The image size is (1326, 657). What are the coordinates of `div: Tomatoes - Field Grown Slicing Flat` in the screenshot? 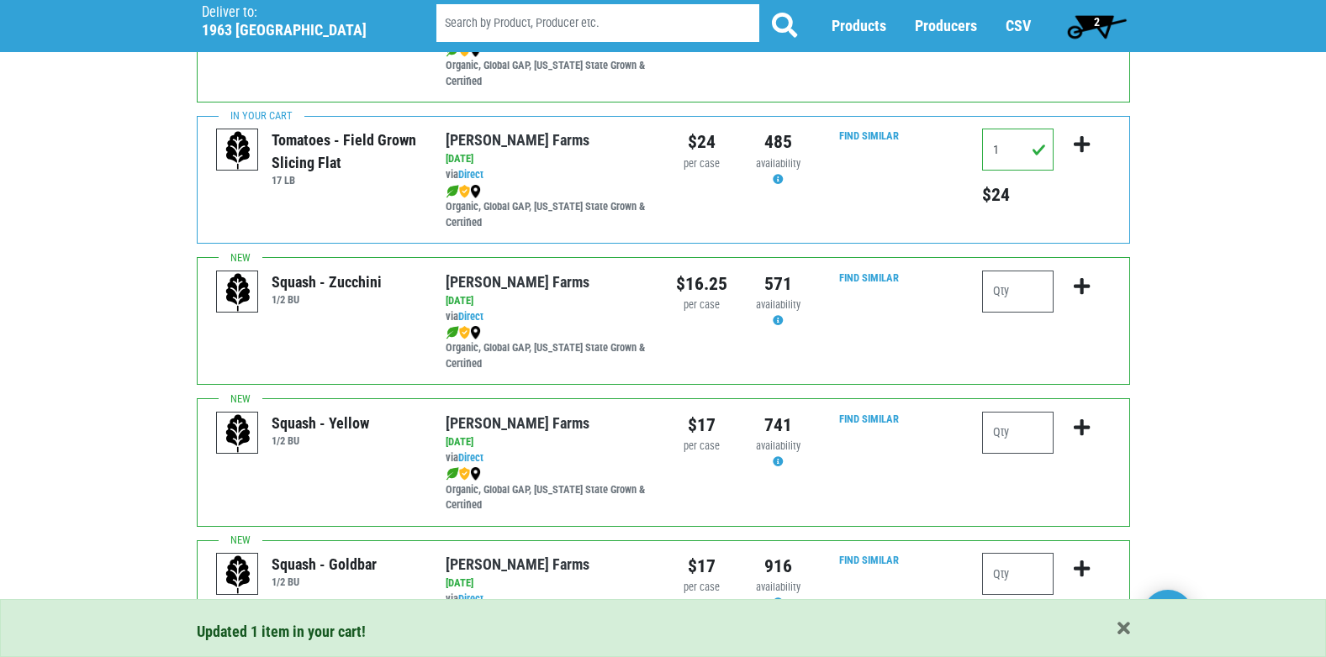 It's located at (346, 151).